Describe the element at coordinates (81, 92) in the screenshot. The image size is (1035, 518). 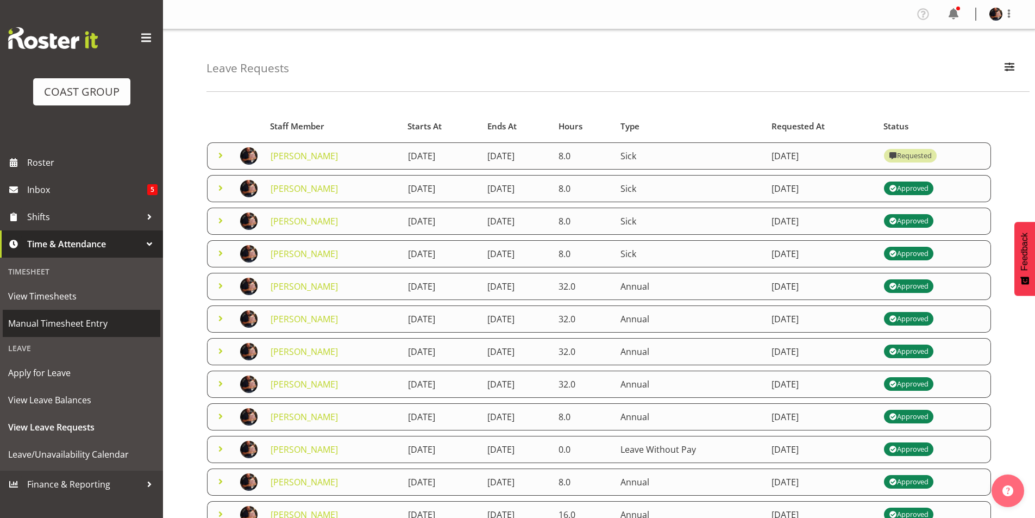
I see `div: COAST GROUP` at that location.